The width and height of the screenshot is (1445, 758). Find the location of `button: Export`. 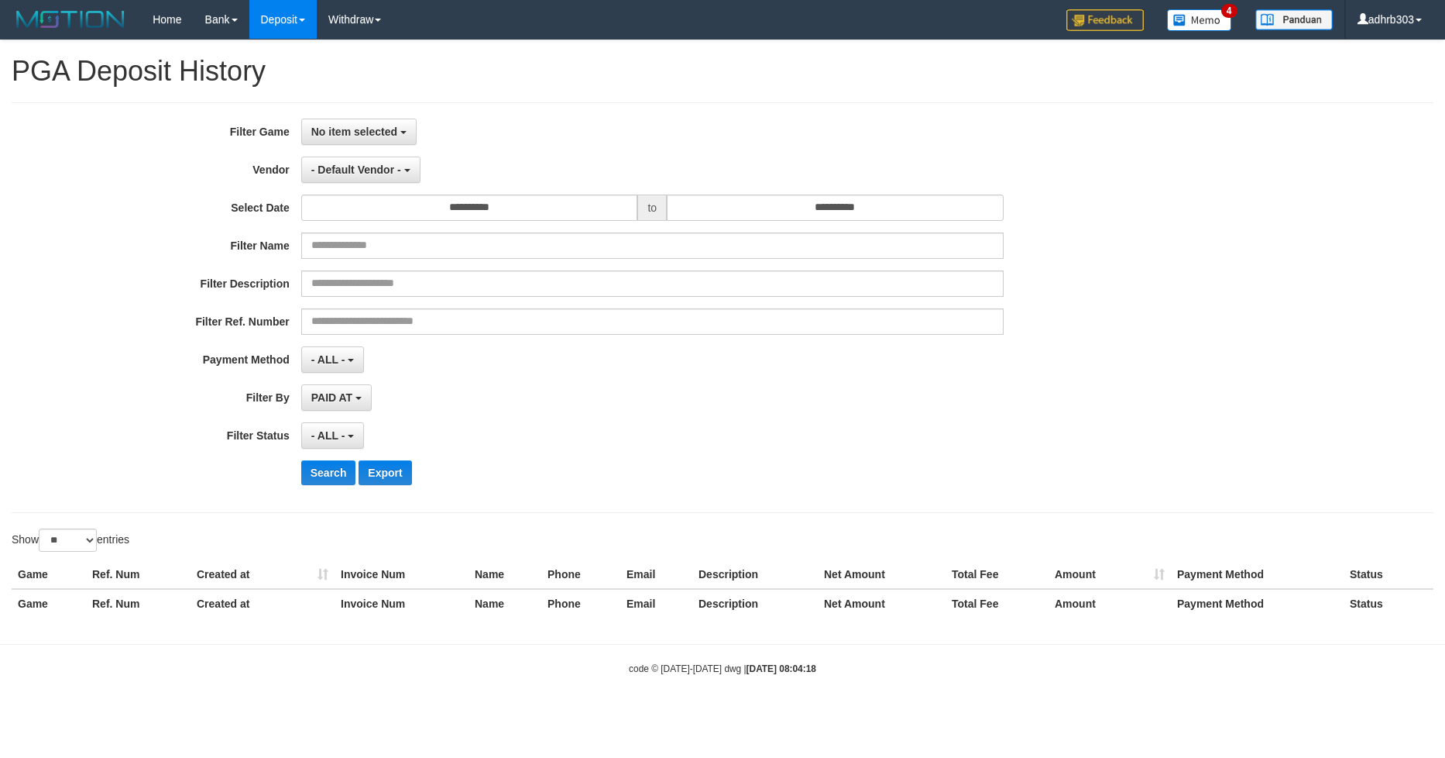

button: Export is located at coordinates (385, 473).